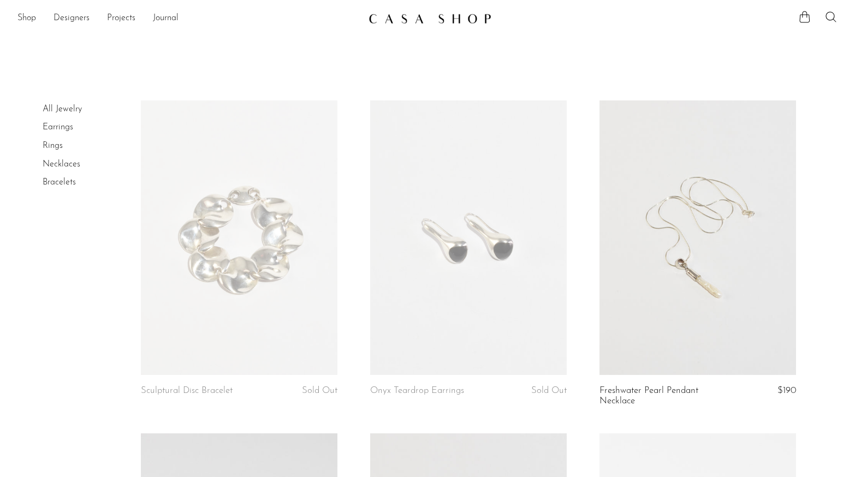 The height and width of the screenshot is (477, 855). What do you see at coordinates (188, 19) in the screenshot?
I see `nav: Desktop navigation` at bounding box center [188, 19].